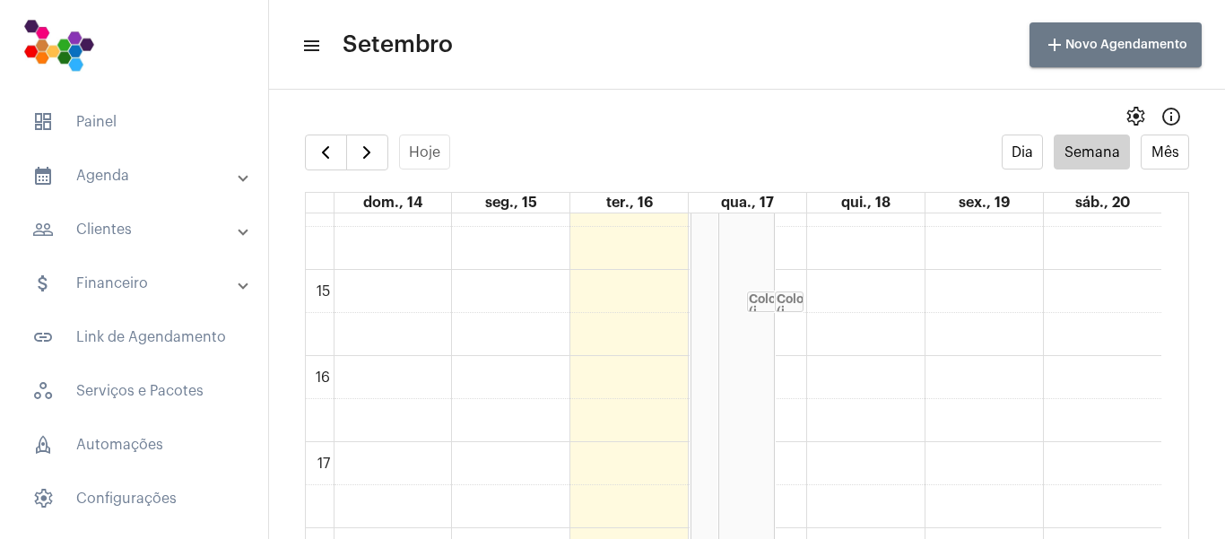 The width and height of the screenshot is (1225, 539). What do you see at coordinates (139, 283) in the screenshot?
I see `mat-expansion-panel-header: sidenav iconFinanceiro` at bounding box center [139, 283].